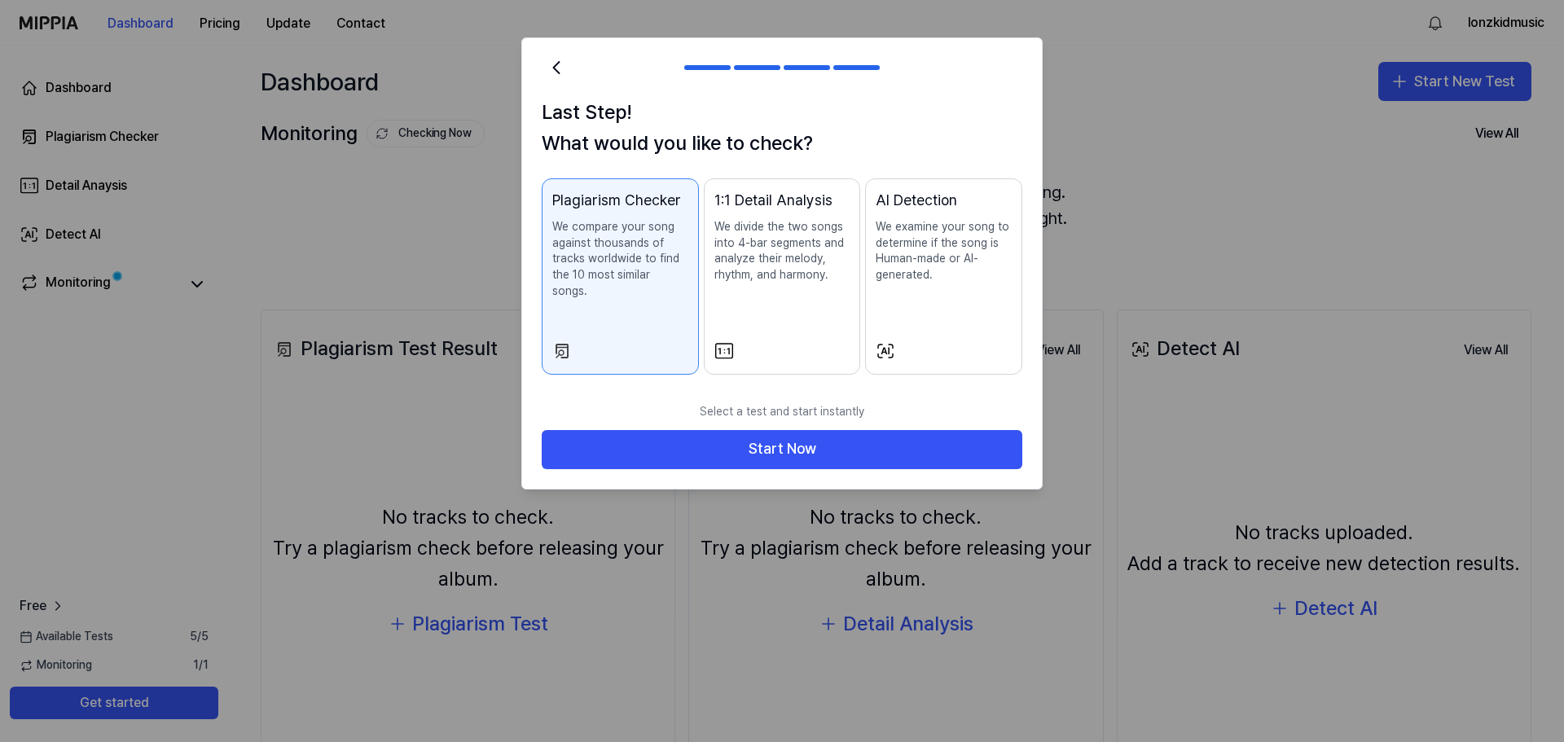  What do you see at coordinates (782, 128) in the screenshot?
I see `h1: Last Step! What would you like to check?` at bounding box center [782, 128].